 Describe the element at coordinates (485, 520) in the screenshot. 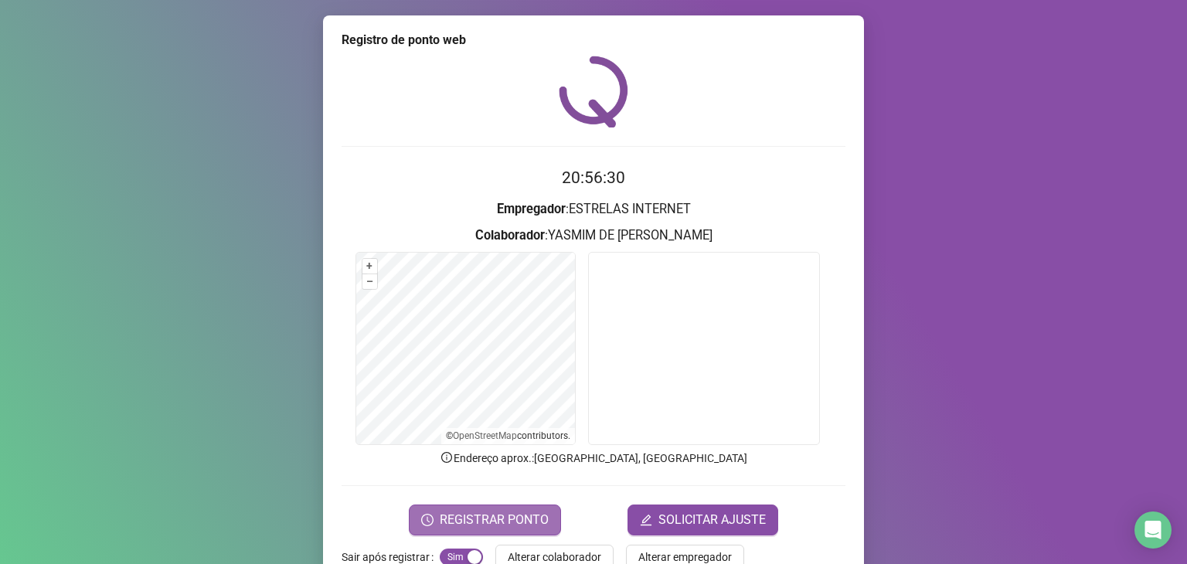

I see `button: REGISTRAR PONTO` at that location.